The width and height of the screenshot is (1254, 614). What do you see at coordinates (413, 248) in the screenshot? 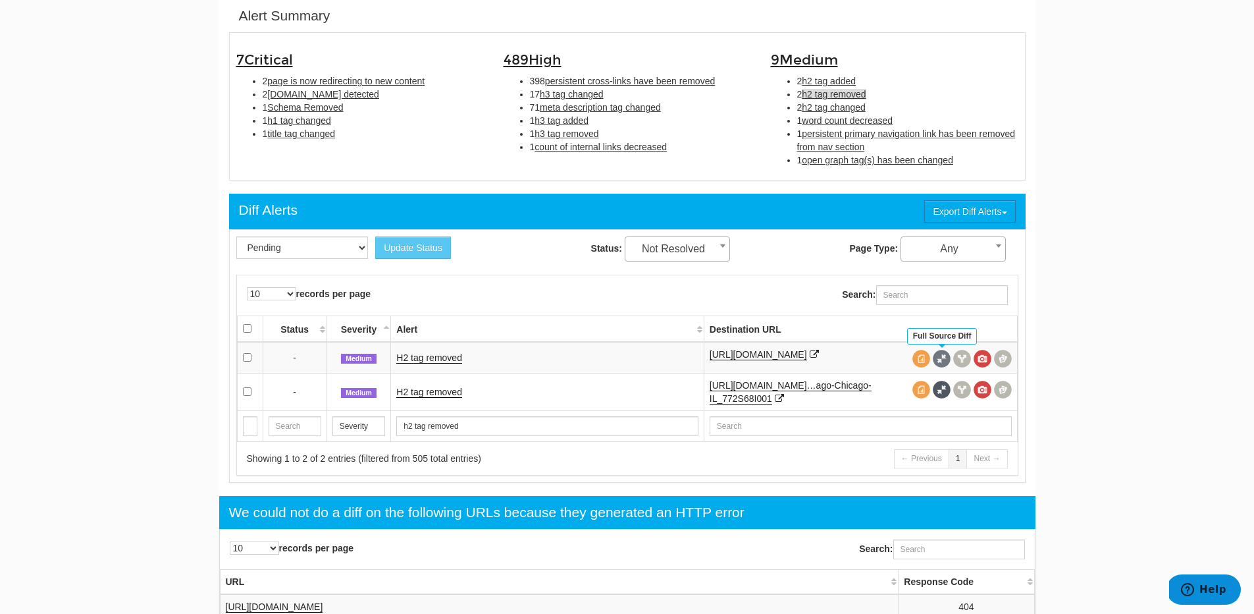
I see `button: Update Status` at bounding box center [413, 248].